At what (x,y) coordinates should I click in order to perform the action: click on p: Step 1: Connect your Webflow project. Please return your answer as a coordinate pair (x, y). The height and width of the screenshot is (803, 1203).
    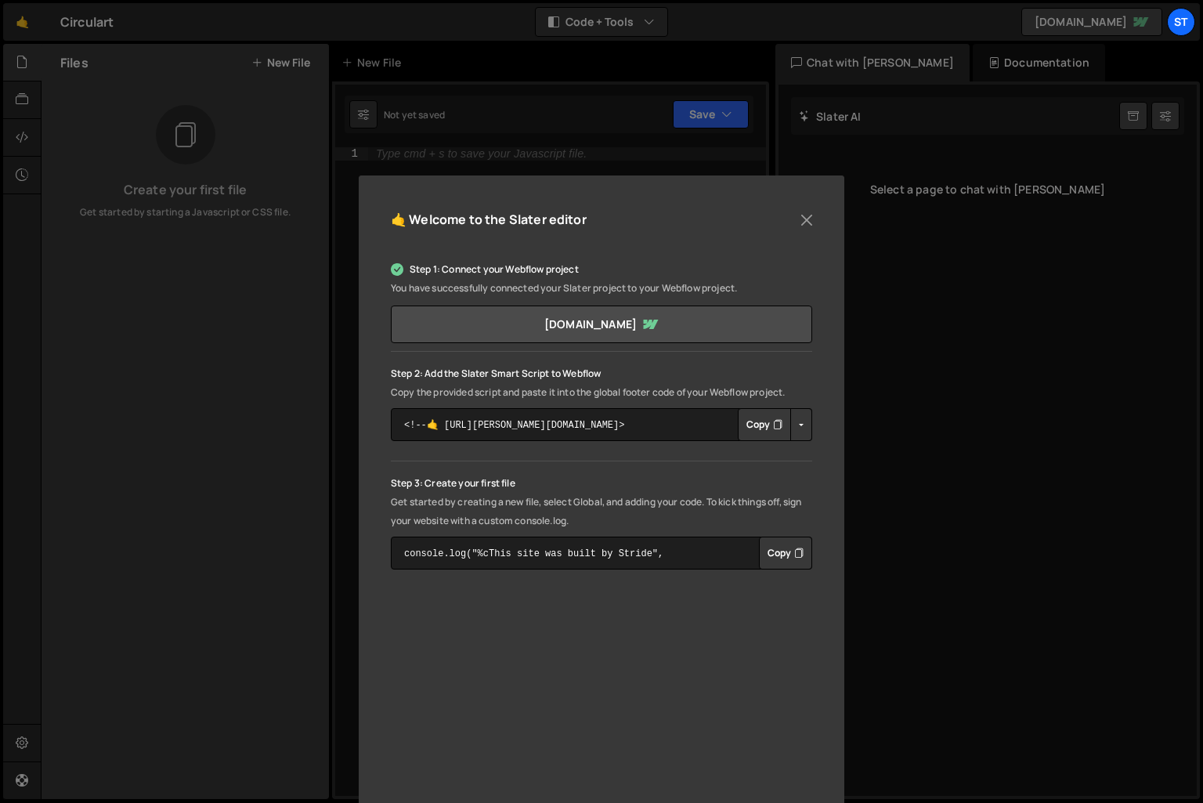
    Looking at the image, I should click on (602, 269).